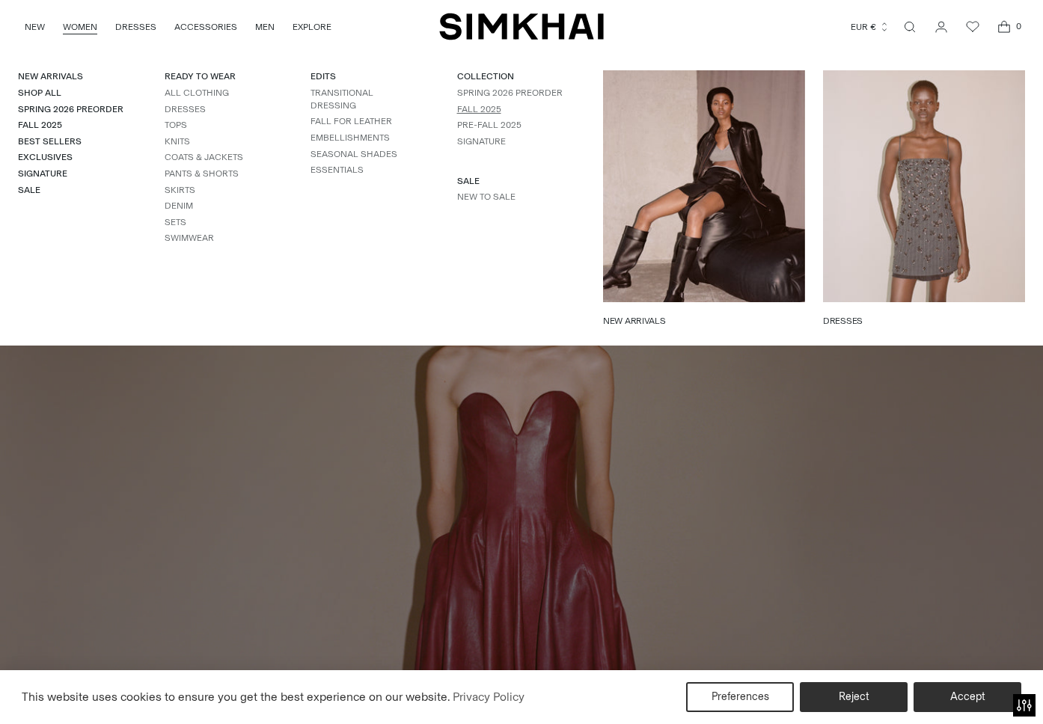  I want to click on a: SIMKHAI, so click(521, 26).